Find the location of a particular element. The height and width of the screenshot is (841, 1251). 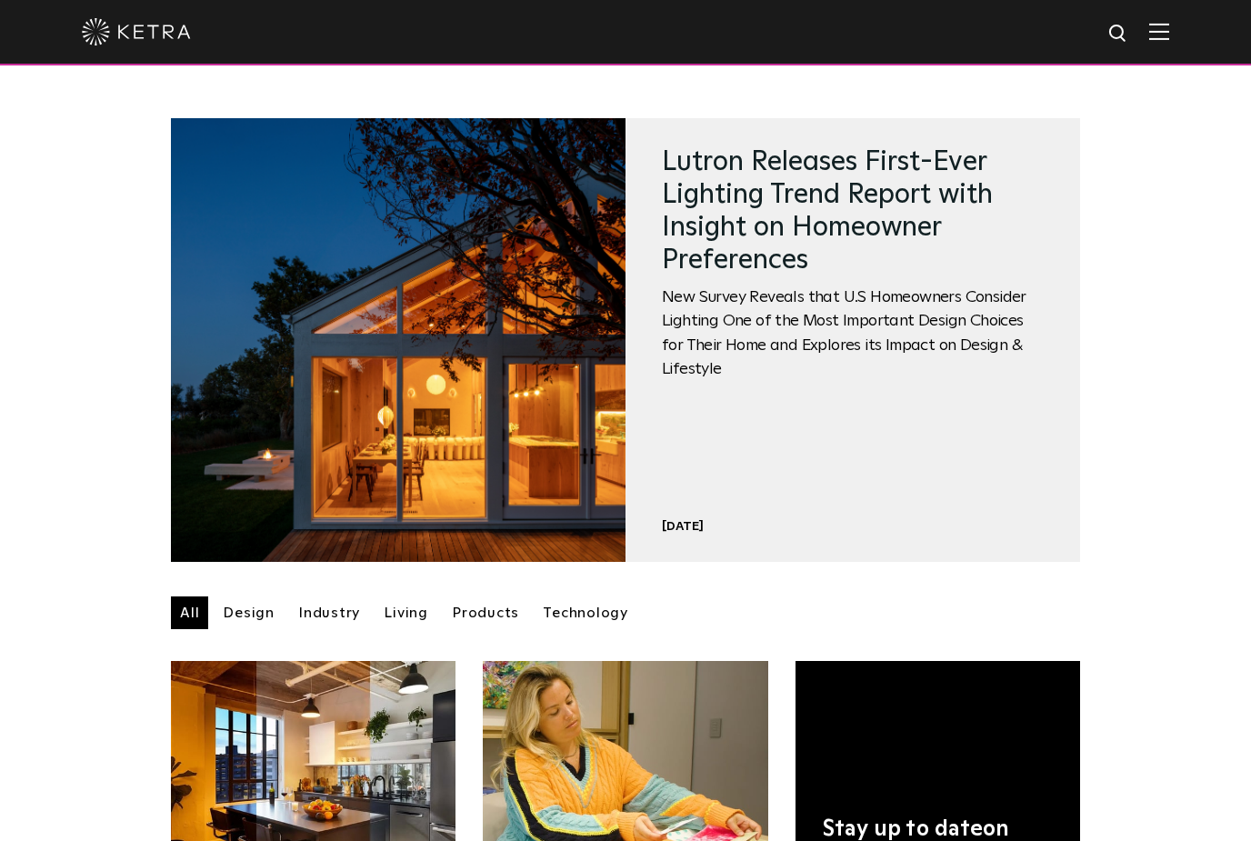

img: Hamburger%20Nav.svg is located at coordinates (1159, 31).